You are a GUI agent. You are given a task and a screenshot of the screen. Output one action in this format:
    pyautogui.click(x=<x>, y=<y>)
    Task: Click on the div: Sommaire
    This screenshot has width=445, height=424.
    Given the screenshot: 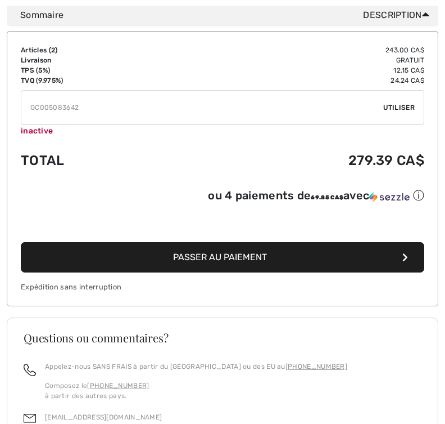 What is the action you would take?
    pyautogui.click(x=227, y=15)
    